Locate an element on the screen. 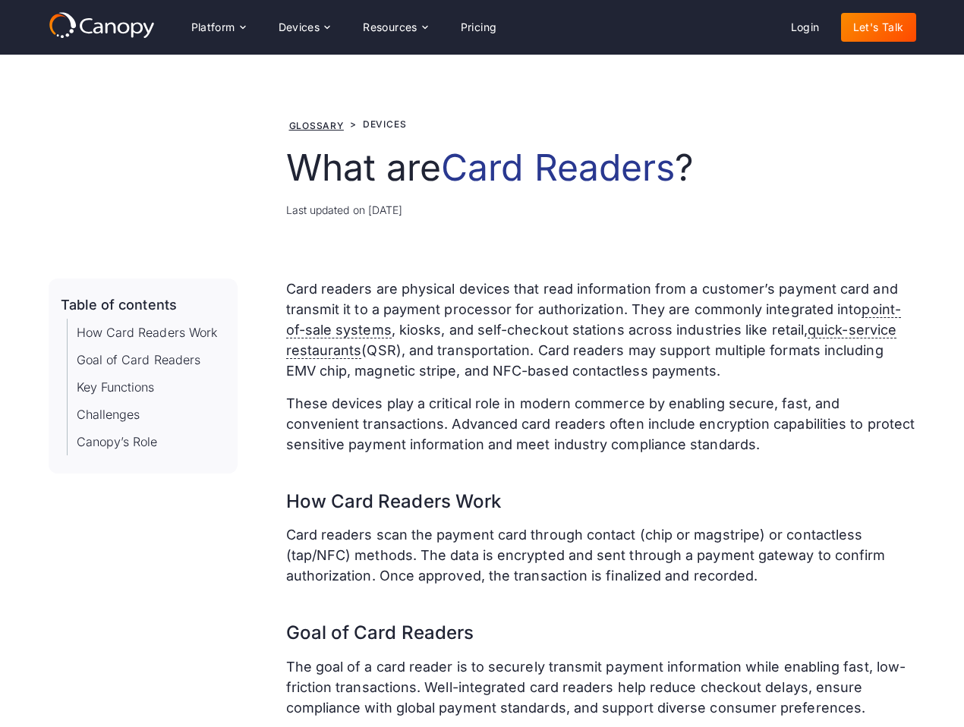 Image resolution: width=964 pixels, height=727 pixels. a: Glossary is located at coordinates (317, 125).